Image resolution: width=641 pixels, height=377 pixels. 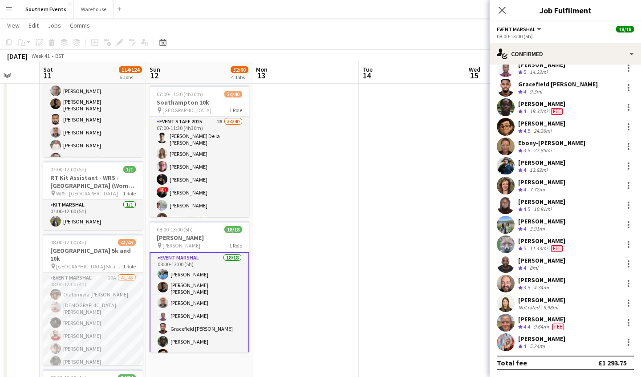 What do you see at coordinates (68, 169) in the screenshot?
I see `span: 07:00-12:00 (5h)` at bounding box center [68, 169].